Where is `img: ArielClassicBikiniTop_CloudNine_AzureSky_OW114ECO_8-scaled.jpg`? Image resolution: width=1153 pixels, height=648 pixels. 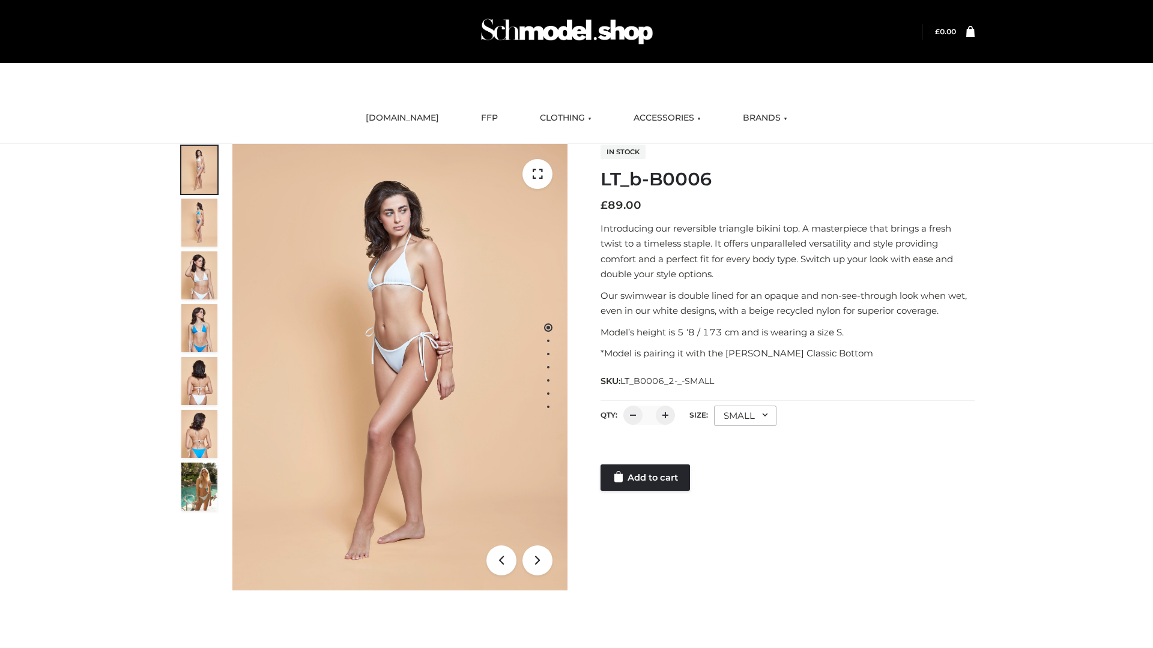
img: ArielClassicBikiniTop_CloudNine_AzureSky_OW114ECO_8-scaled.jpg is located at coordinates (199, 434).